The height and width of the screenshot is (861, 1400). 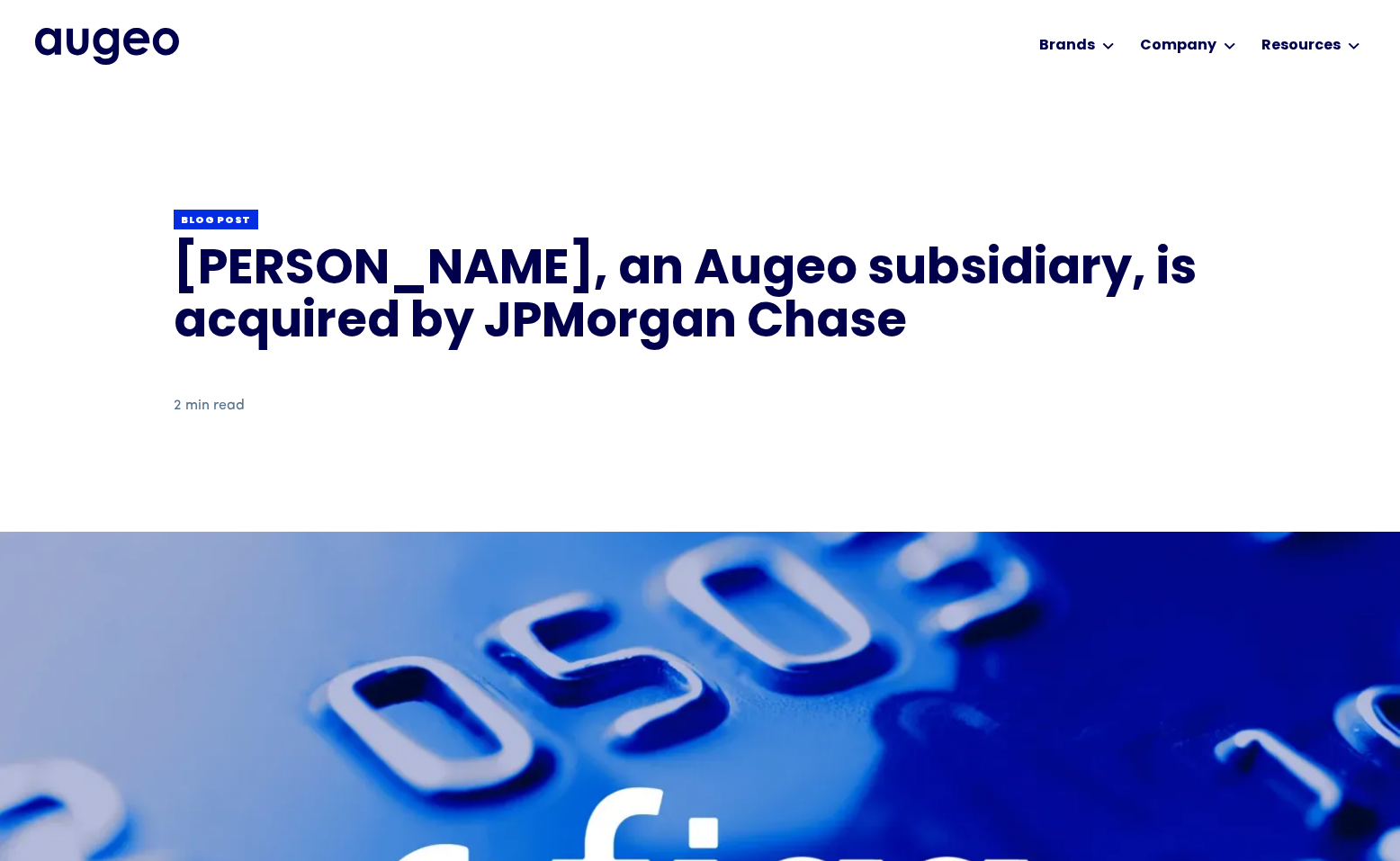 What do you see at coordinates (216, 220) in the screenshot?
I see `div: Blog post` at bounding box center [216, 220].